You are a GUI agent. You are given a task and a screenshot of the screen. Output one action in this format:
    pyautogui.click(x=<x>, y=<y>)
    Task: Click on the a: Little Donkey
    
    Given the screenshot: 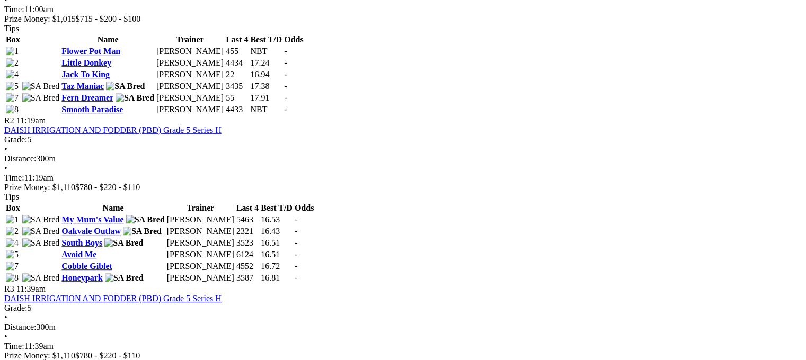 What is the action you would take?
    pyautogui.click(x=86, y=62)
    